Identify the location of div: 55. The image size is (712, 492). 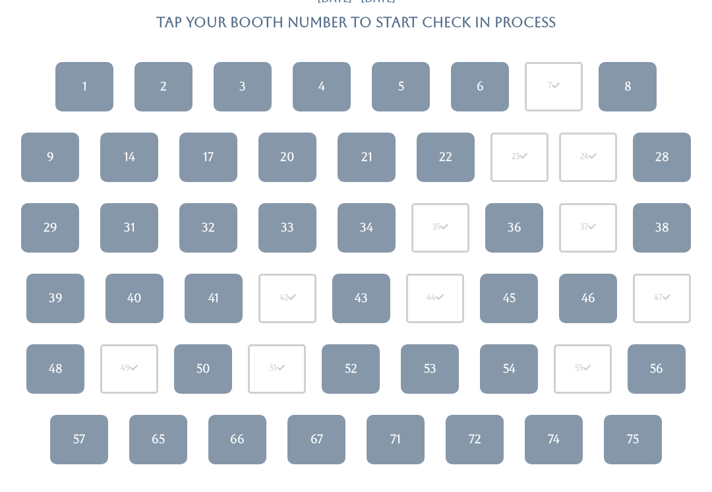
(583, 369).